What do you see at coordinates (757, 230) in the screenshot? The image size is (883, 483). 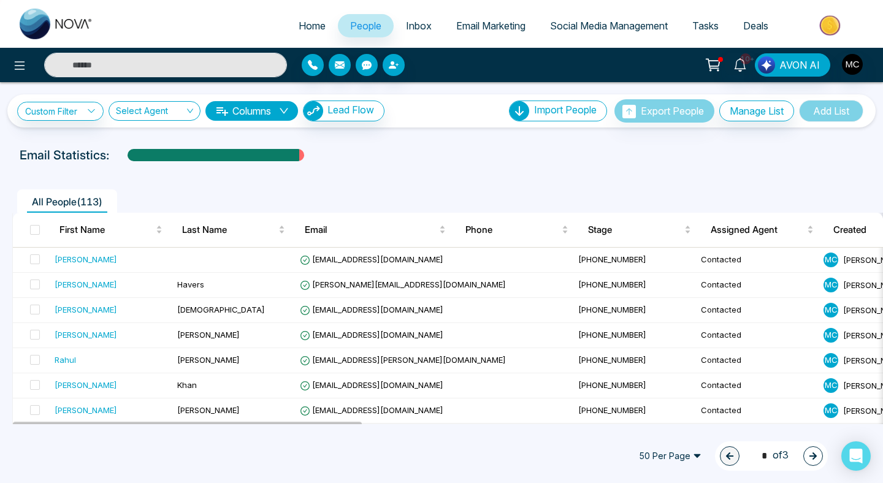 I see `span: Assigned Agent` at bounding box center [757, 230].